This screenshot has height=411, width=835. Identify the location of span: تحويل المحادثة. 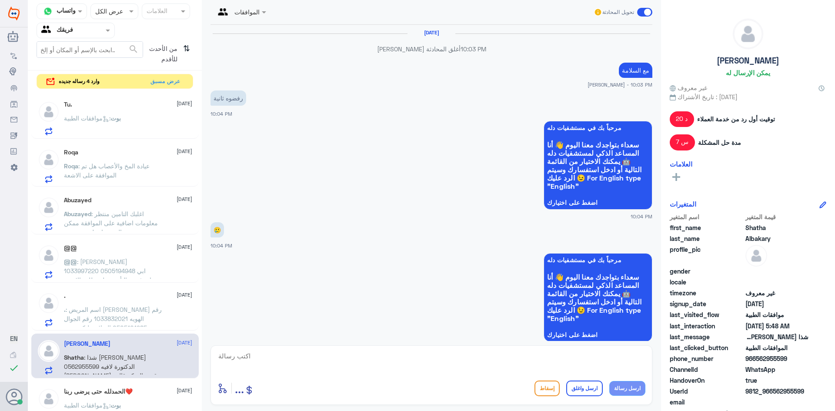
(618, 12).